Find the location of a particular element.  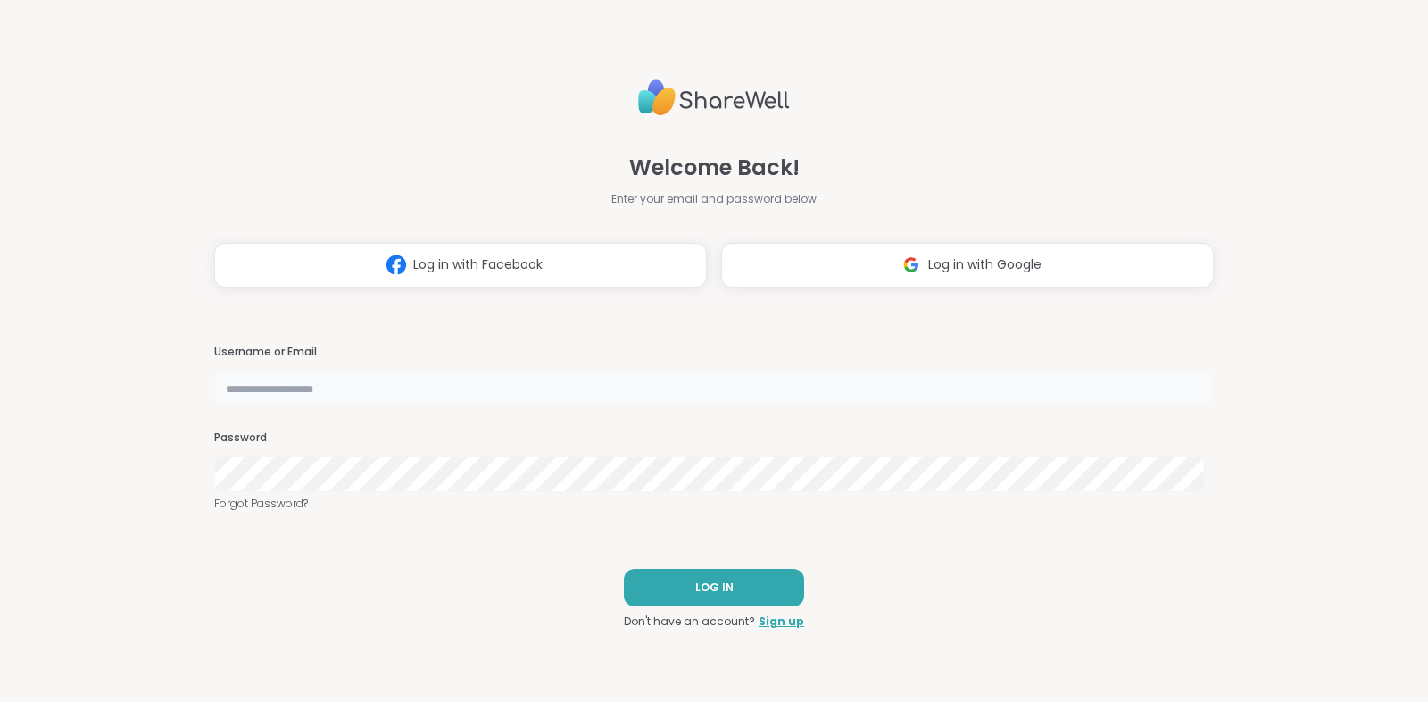

span: Log in with Facebook is located at coordinates (478, 264).